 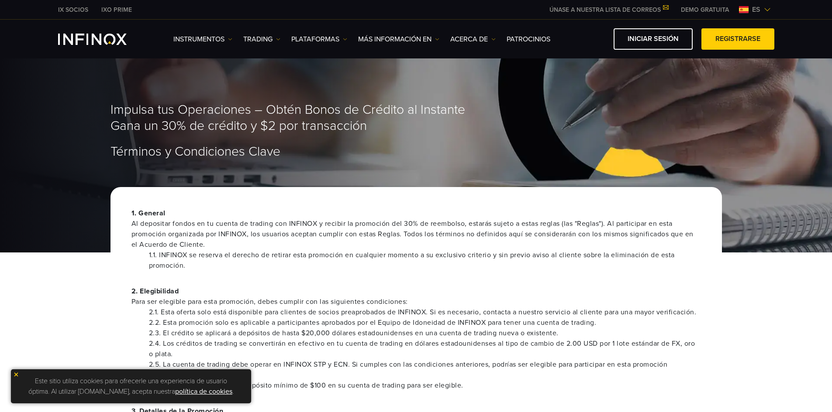 I want to click on a: PLATAFORMAS, so click(x=319, y=39).